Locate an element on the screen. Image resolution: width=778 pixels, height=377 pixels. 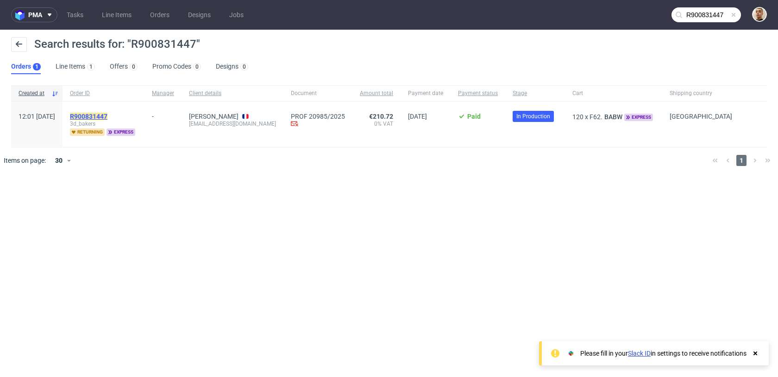
a: Orders is located at coordinates (160, 15).